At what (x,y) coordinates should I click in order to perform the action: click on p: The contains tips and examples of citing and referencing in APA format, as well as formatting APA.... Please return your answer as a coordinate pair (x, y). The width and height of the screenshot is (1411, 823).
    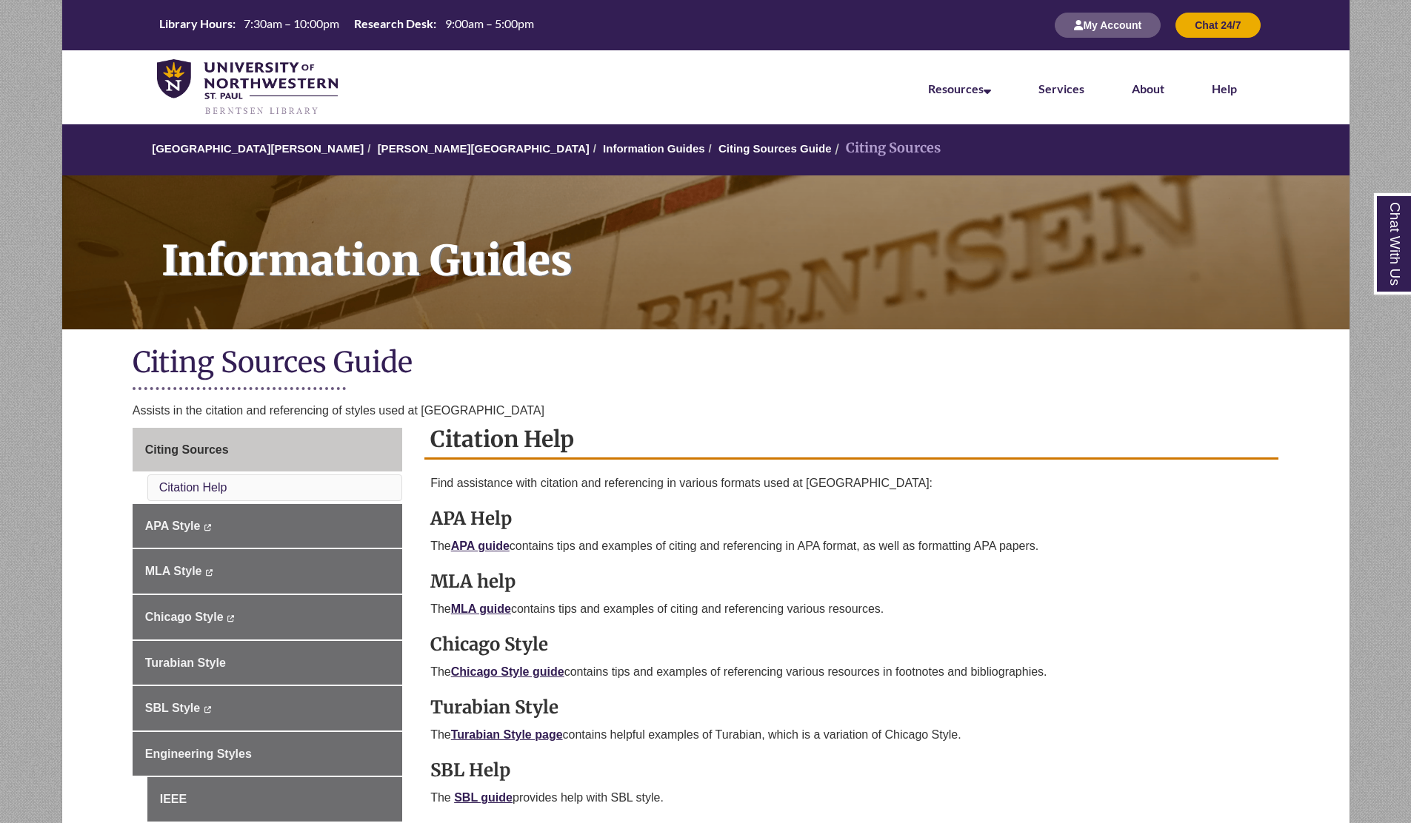
    Looking at the image, I should click on (851, 547).